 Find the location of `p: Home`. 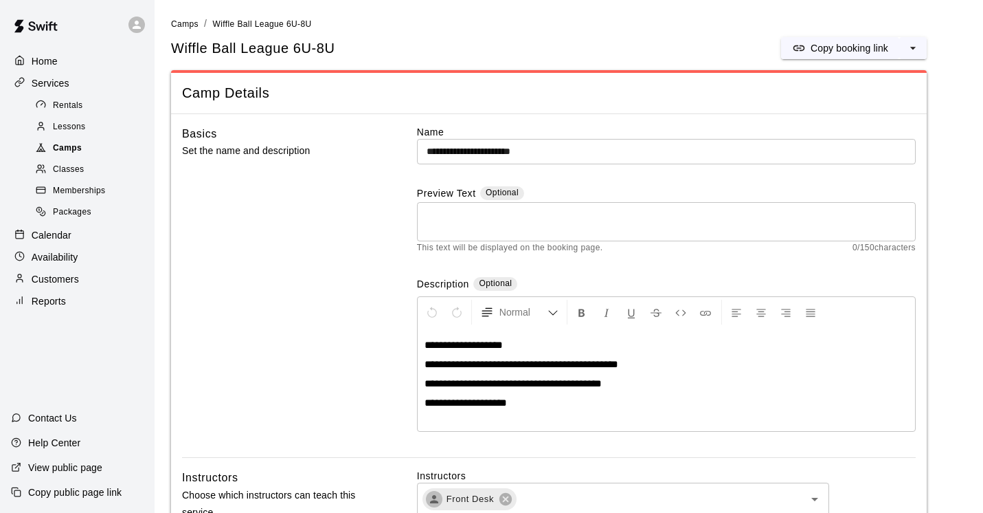

p: Home is located at coordinates (45, 61).